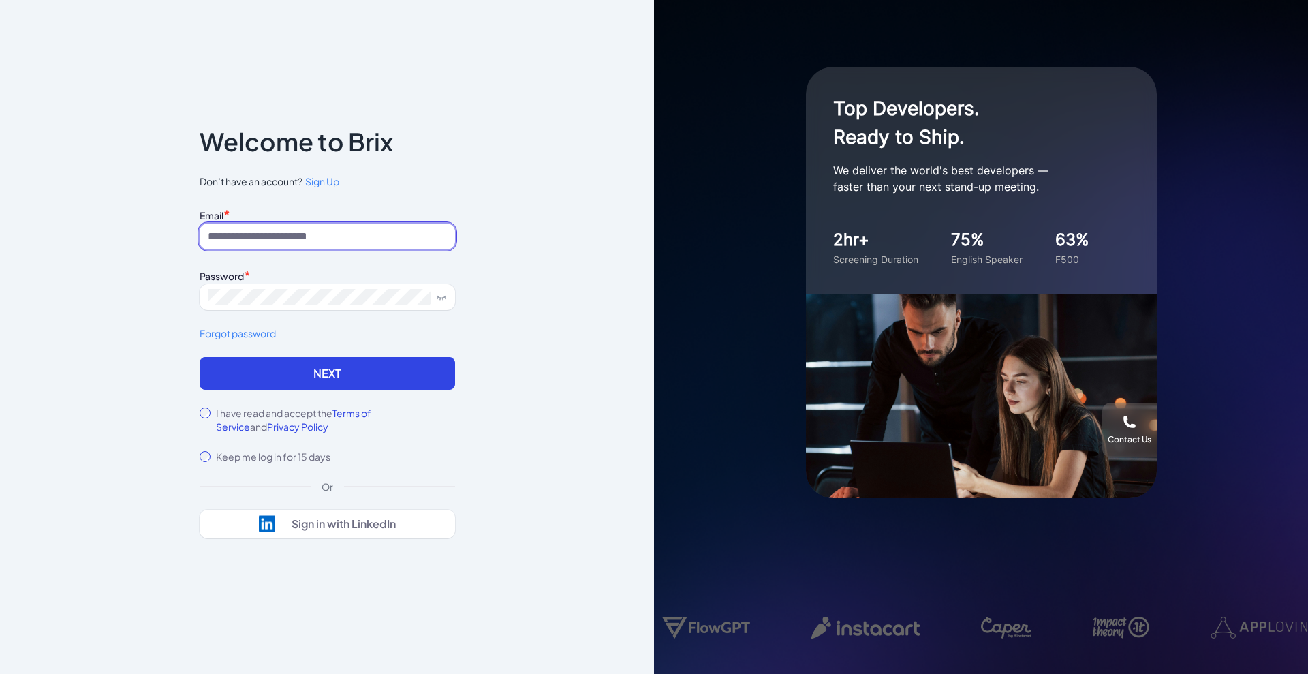  Describe the element at coordinates (273, 457) in the screenshot. I see `label: Keep me log in for 15 days` at that location.